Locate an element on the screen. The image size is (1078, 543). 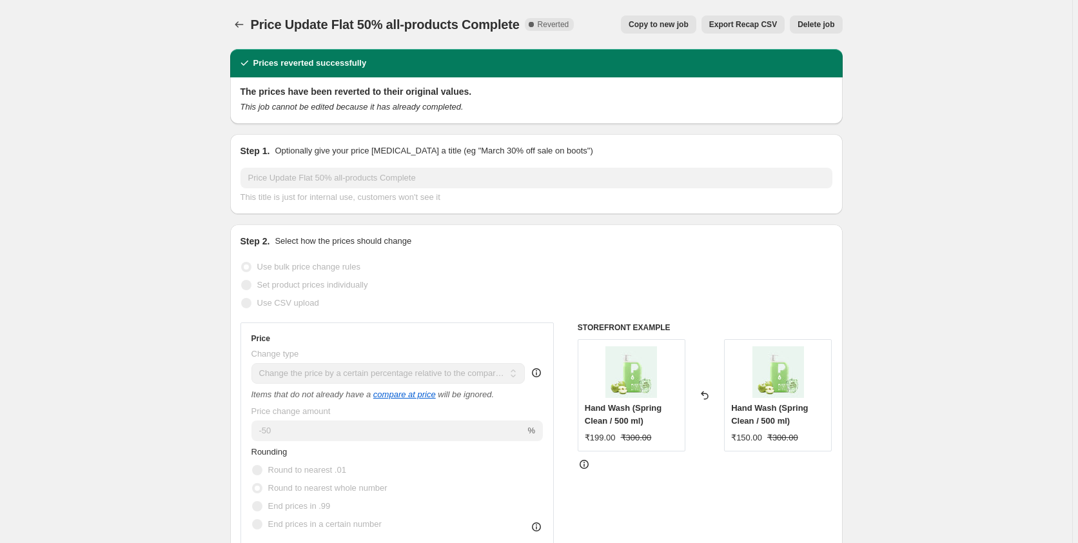
i: This job cannot be edited because it has already completed. is located at coordinates (352, 106).